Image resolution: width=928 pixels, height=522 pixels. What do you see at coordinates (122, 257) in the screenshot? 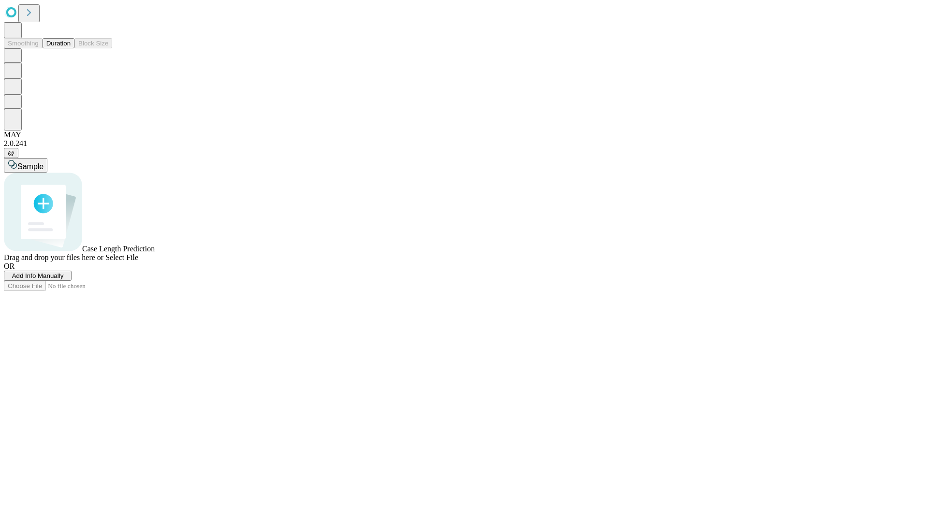
I see `span: Select File` at bounding box center [122, 257].